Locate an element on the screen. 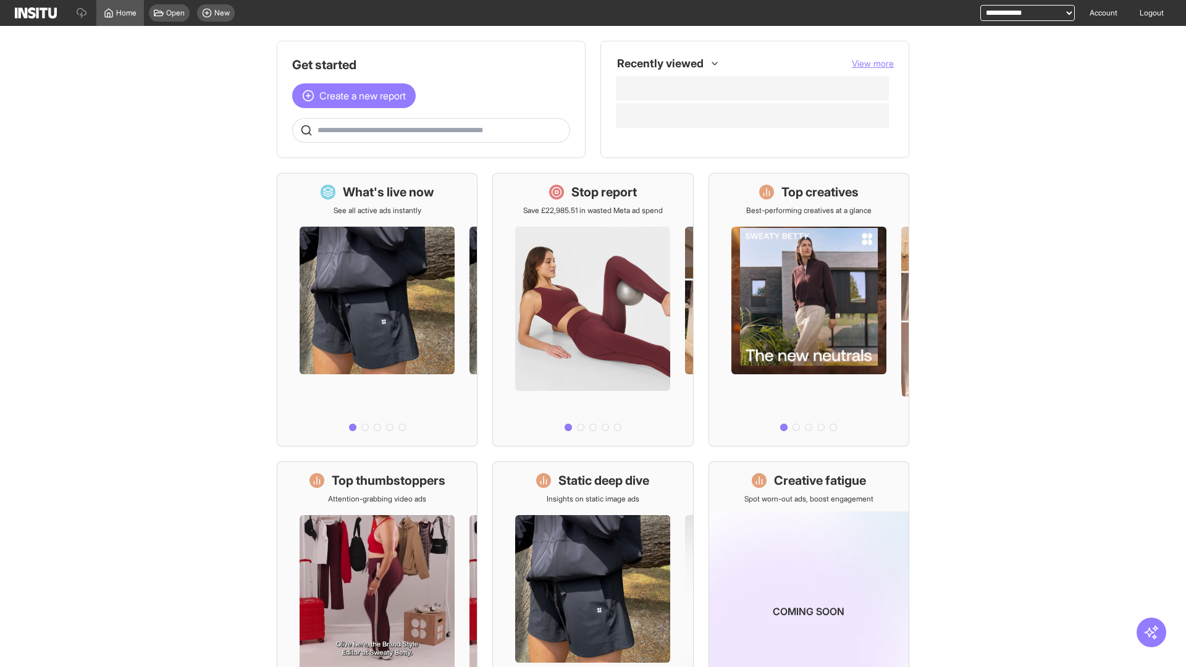  span: Home is located at coordinates (126, 13).